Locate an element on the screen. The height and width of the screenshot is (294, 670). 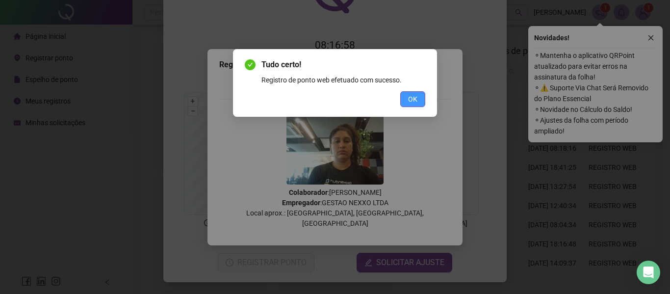
div: Registro de ponto web efetuado com sucesso. is located at coordinates (344, 80).